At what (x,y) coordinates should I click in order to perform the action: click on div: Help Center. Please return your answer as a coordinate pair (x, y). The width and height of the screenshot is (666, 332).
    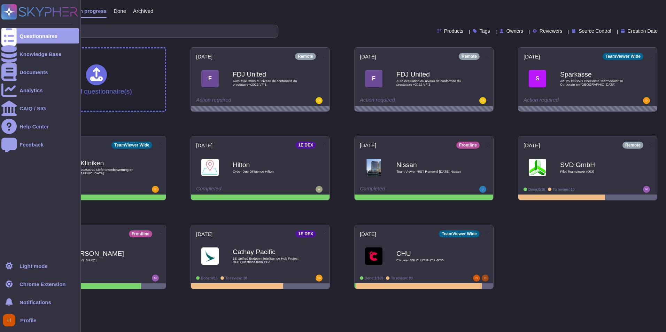
    Looking at the image, I should click on (34, 126).